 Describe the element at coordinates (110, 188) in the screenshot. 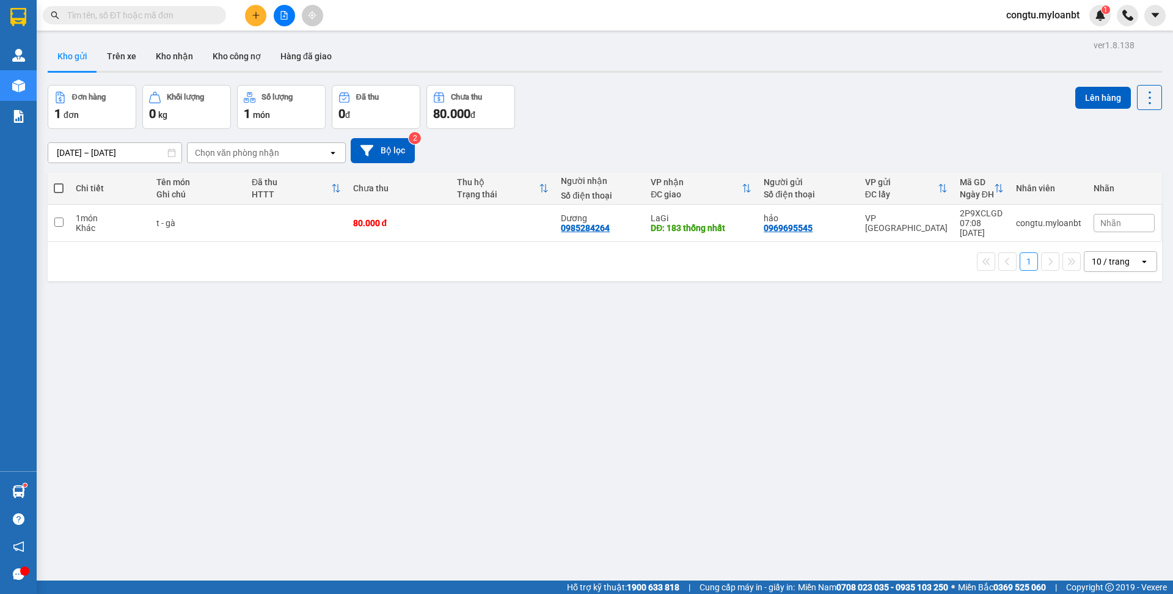

I see `div: Chi tiết` at that location.